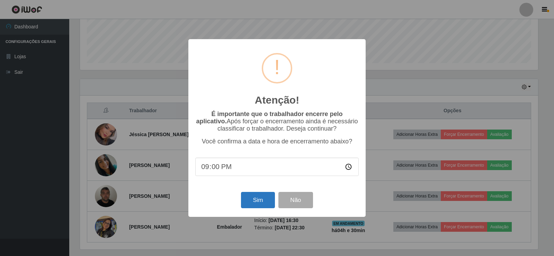 This screenshot has width=554, height=256. I want to click on button: Não, so click(295, 200).